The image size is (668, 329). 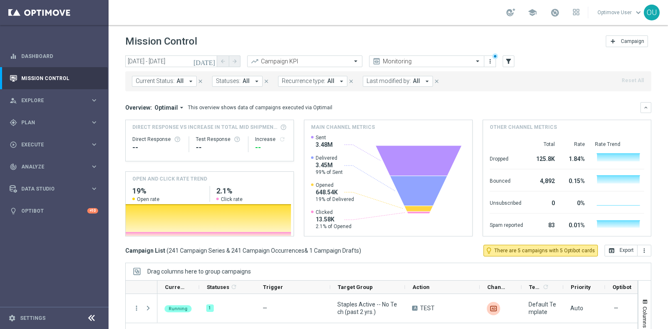 I want to click on i: refresh, so click(x=234, y=287).